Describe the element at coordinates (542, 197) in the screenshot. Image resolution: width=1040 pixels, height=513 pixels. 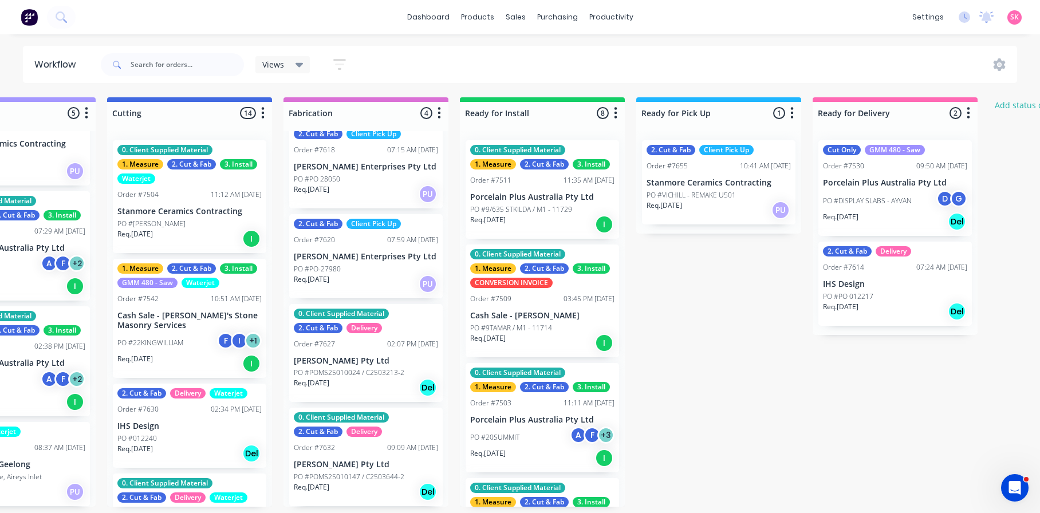
I see `p: Porcelain Plus Australia Pty Ltd` at that location.